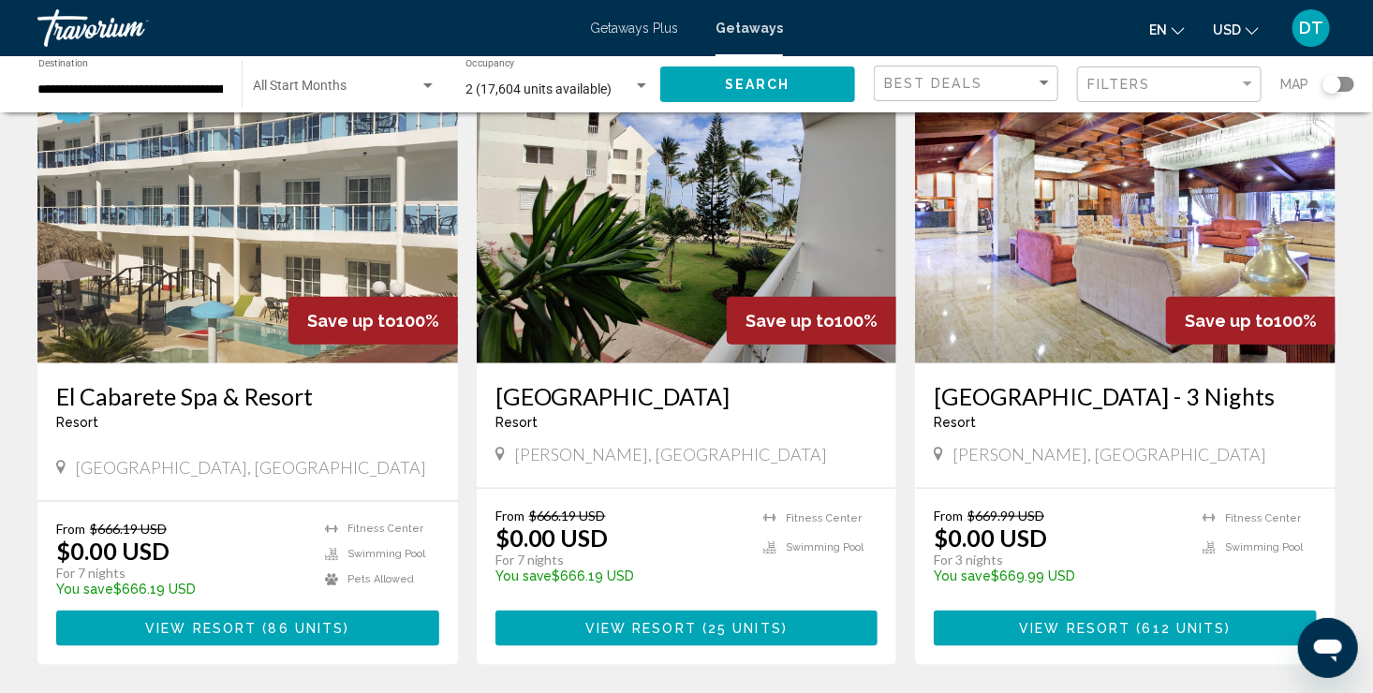 Image resolution: width=1373 pixels, height=693 pixels. What do you see at coordinates (1227, 30) in the screenshot?
I see `span: USD` at bounding box center [1227, 30].